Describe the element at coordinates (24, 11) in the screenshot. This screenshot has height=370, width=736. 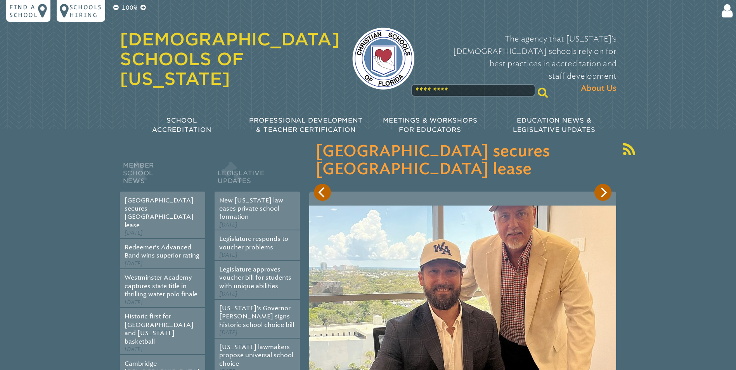
I see `p: Find a school` at that location.